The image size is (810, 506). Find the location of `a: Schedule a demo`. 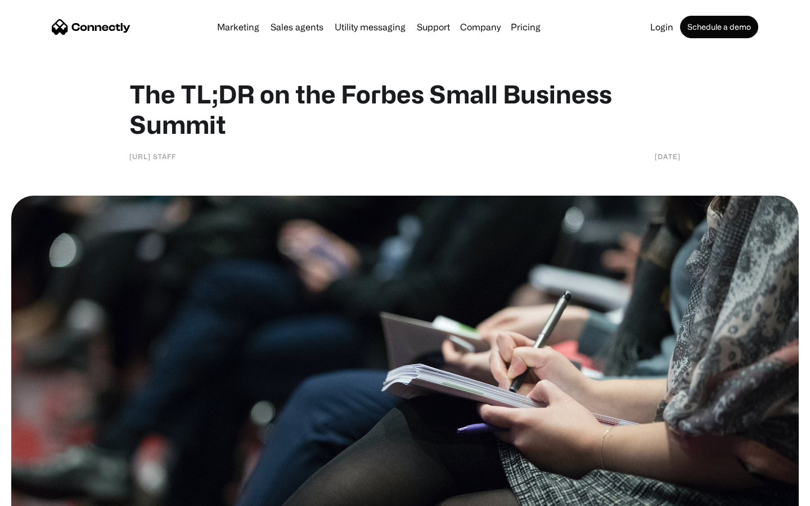

a: Schedule a demo is located at coordinates (719, 27).